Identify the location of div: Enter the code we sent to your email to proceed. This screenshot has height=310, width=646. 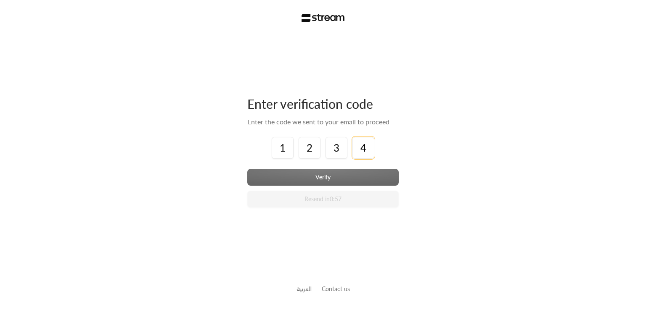
(323, 122).